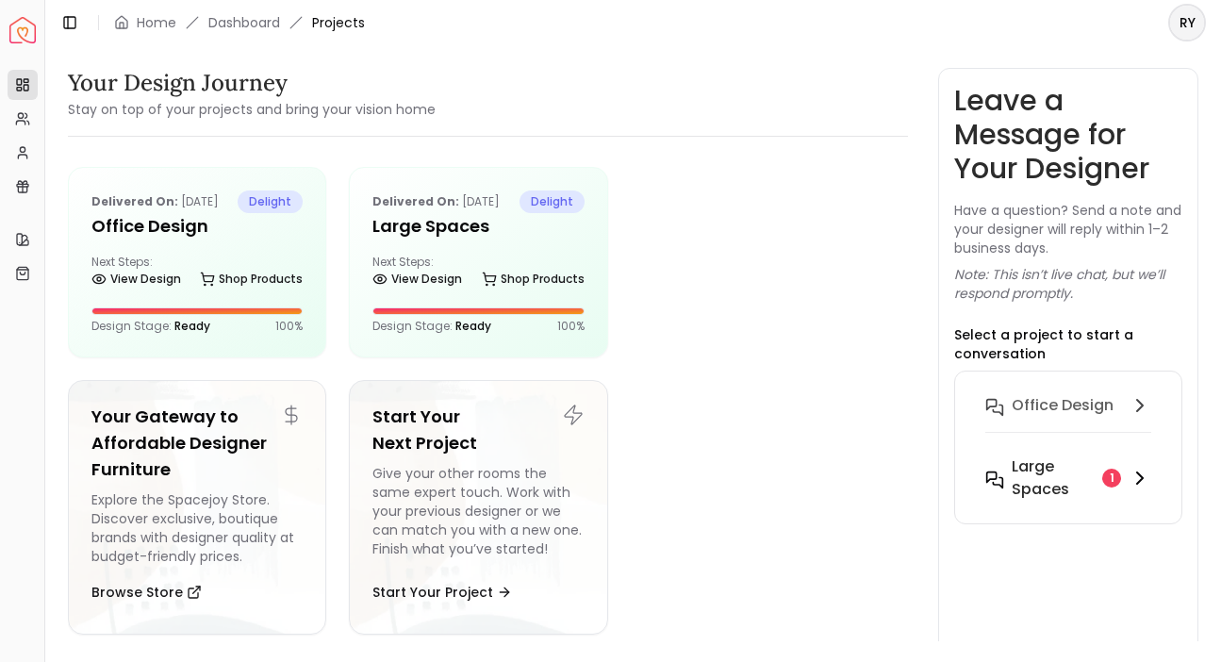  I want to click on a: Start Your Next ProjectGive your other rooms the same expert touch. Work with your previous desig..., so click(478, 507).